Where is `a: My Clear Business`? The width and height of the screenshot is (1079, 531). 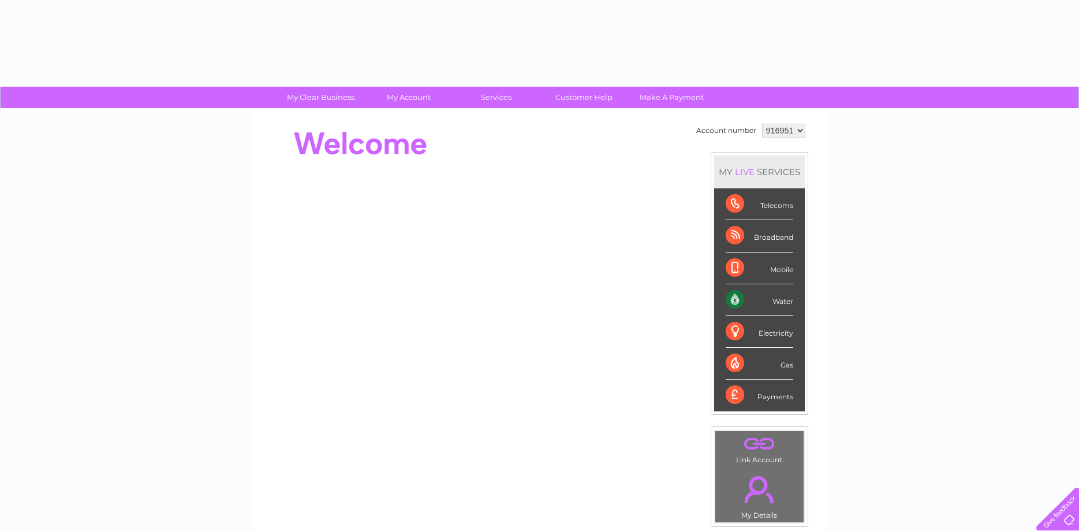
a: My Clear Business is located at coordinates (320, 97).